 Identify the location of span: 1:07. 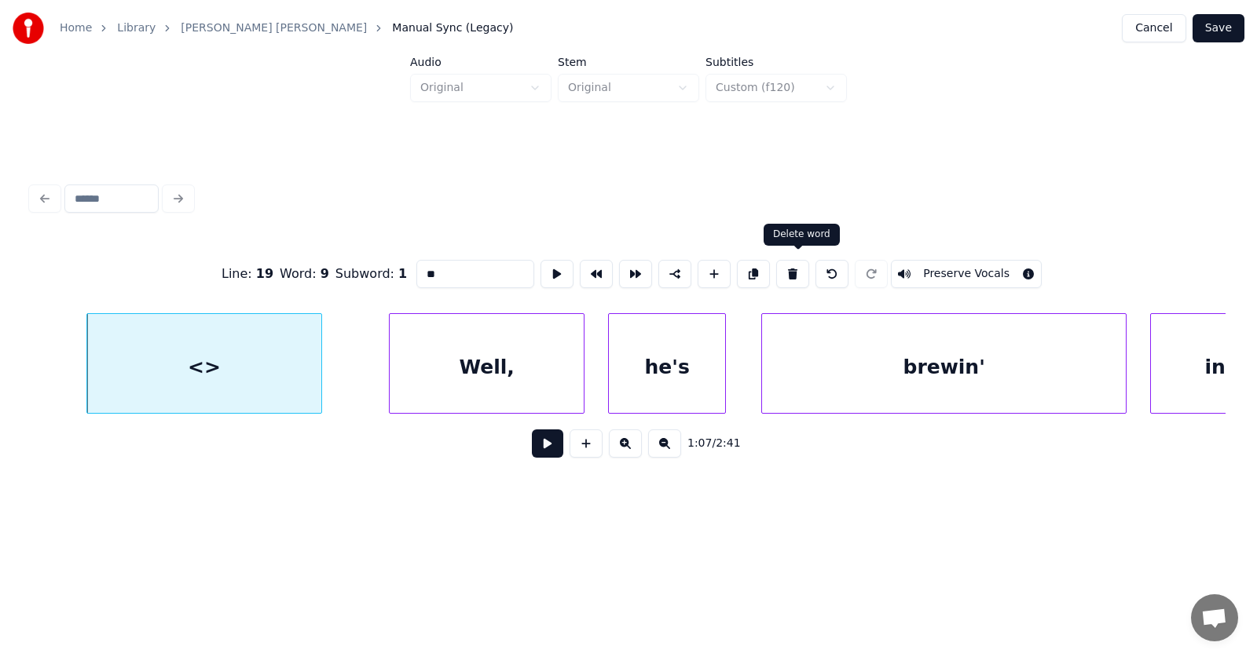
(699, 444).